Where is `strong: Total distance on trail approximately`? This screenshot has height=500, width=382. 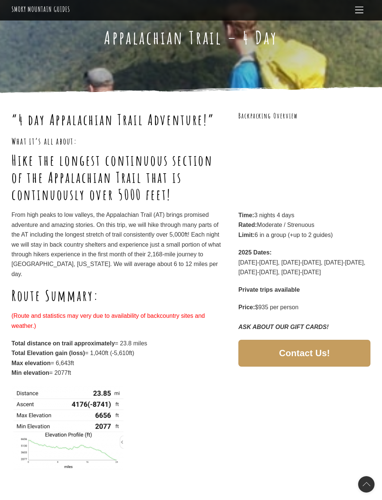
strong: Total distance on trail approximately is located at coordinates (63, 343).